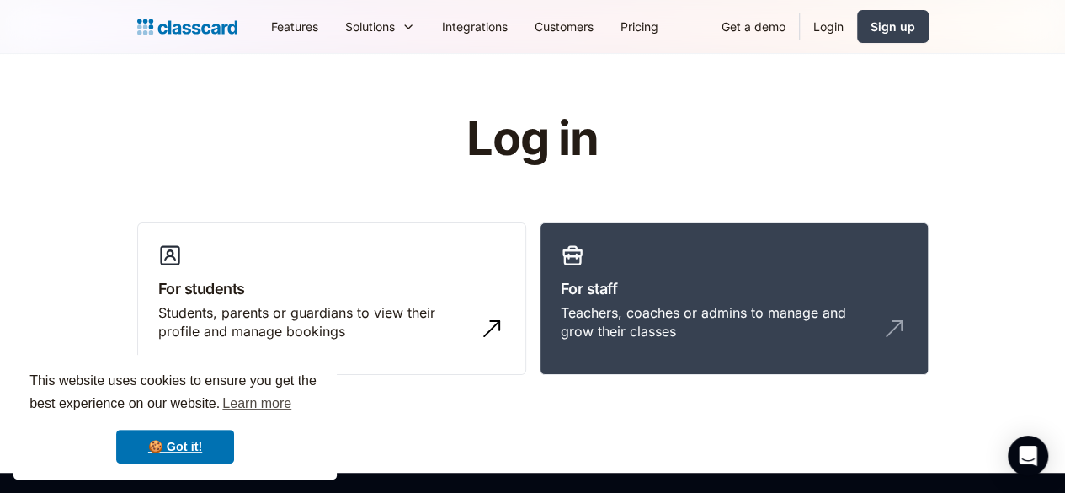  Describe the element at coordinates (893, 26) in the screenshot. I see `a: Sign up` at that location.